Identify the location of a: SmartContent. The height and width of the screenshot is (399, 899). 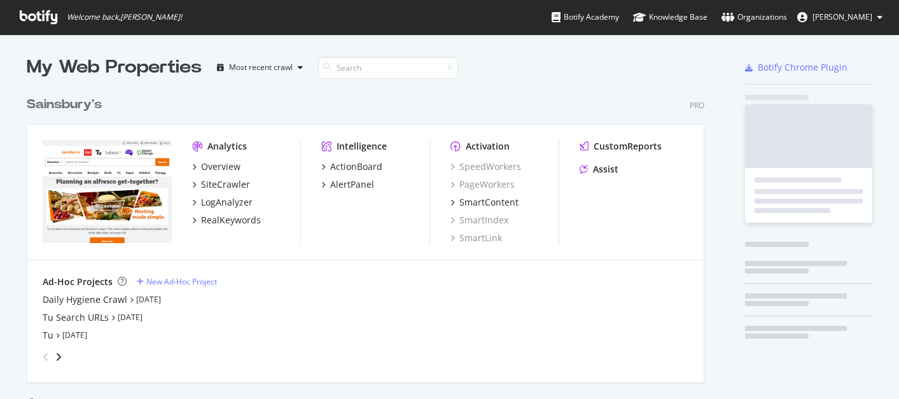
(484, 202).